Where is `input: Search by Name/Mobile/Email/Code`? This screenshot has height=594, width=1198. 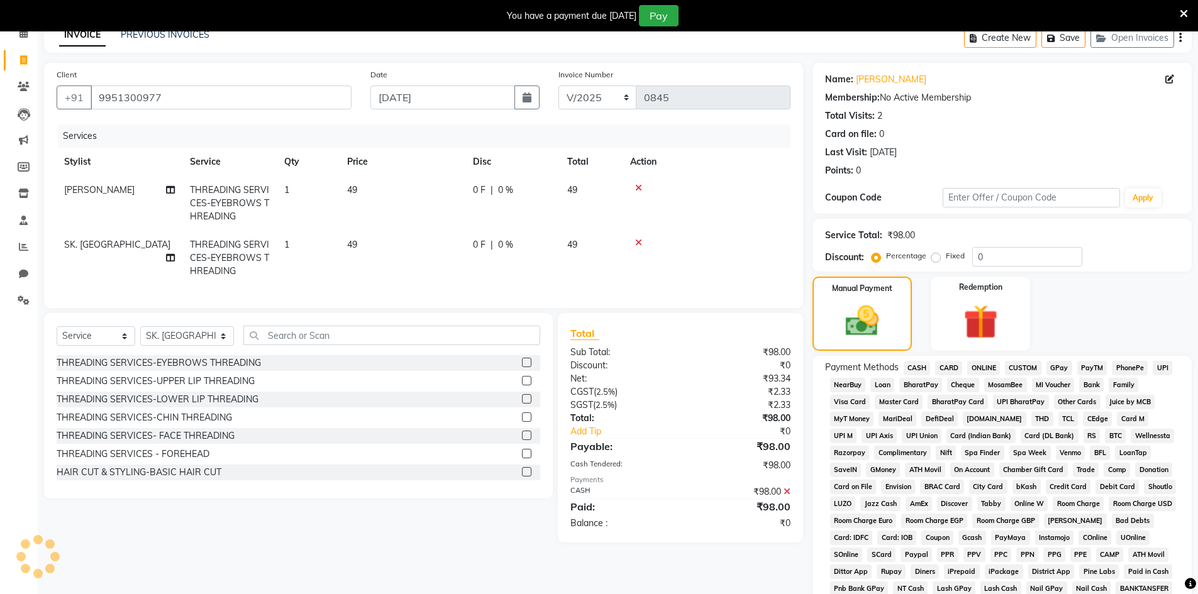
input: Search by Name/Mobile/Email/Code is located at coordinates (221, 97).